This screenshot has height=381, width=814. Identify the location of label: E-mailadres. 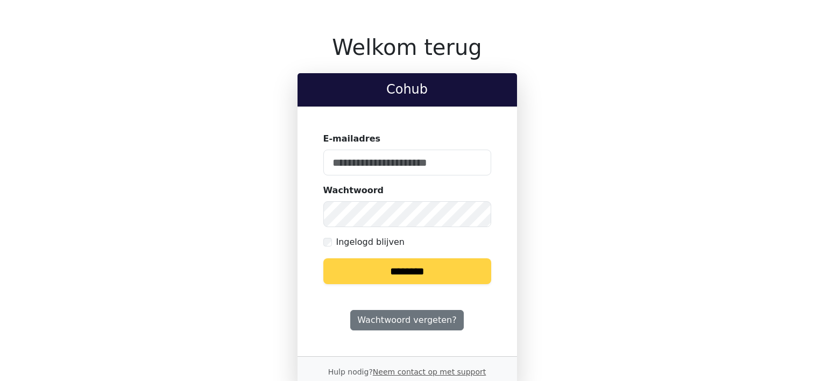
(352, 139).